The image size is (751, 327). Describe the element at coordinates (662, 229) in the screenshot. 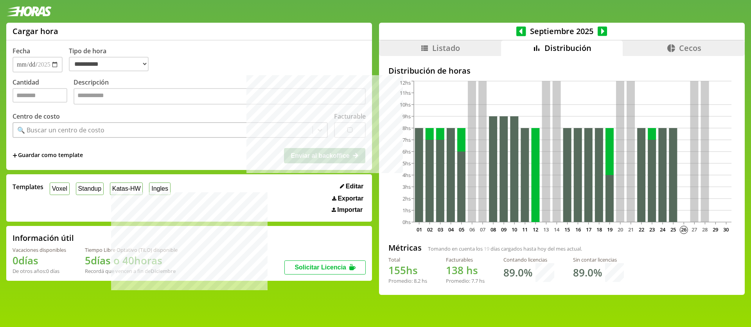

I see `text: 24` at that location.